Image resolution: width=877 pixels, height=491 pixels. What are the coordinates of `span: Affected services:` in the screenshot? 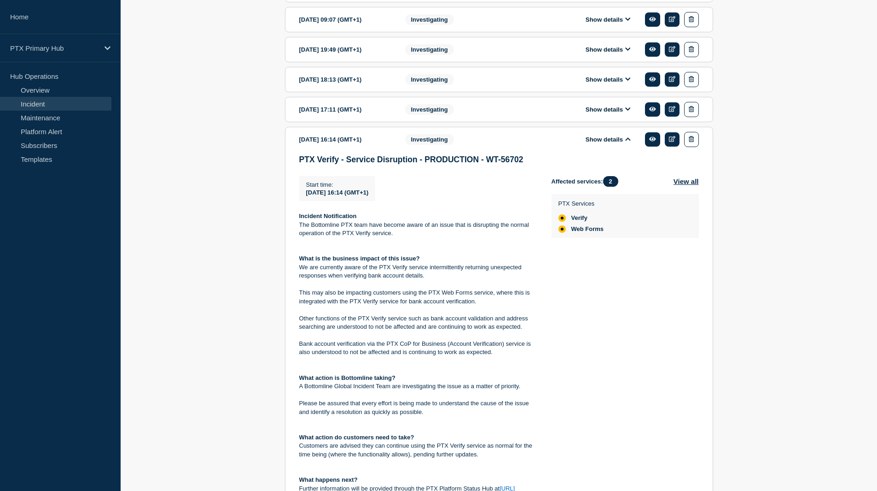 It's located at (587, 181).